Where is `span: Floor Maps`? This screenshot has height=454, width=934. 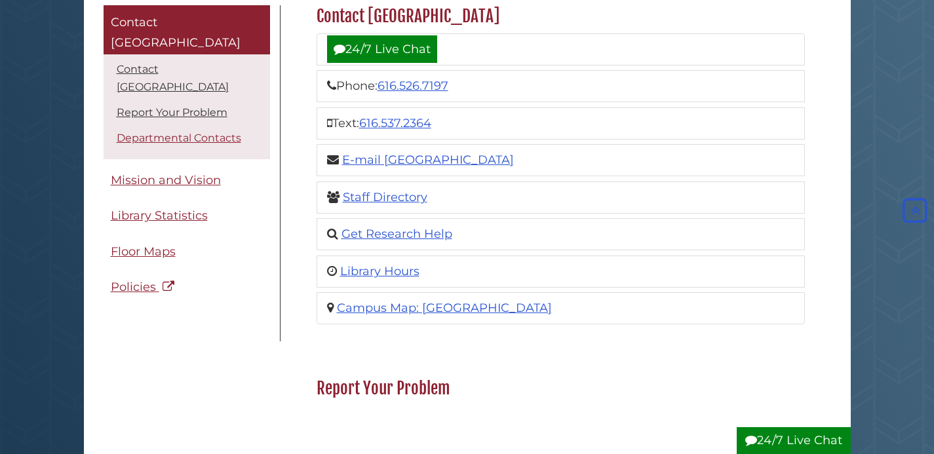 span: Floor Maps is located at coordinates (143, 252).